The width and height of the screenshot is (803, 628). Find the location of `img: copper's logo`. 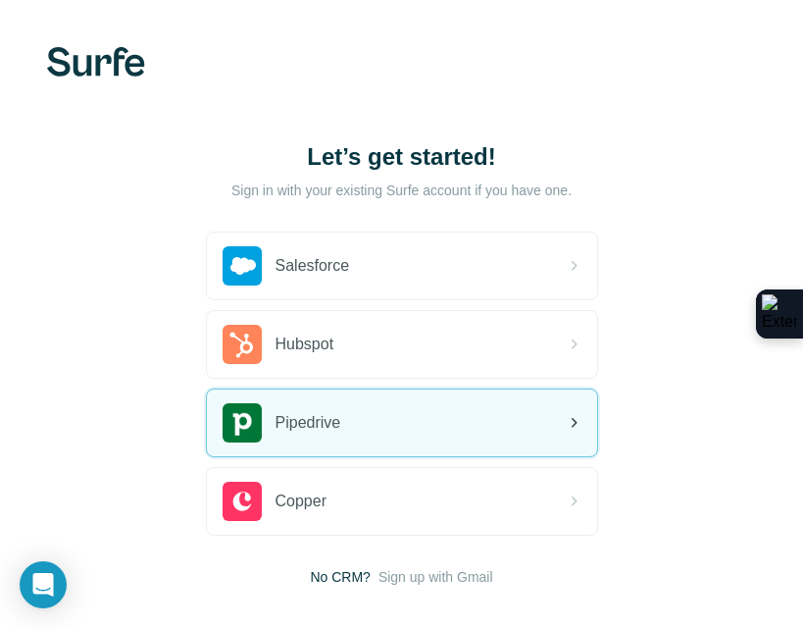

img: copper's logo is located at coordinates (242, 501).